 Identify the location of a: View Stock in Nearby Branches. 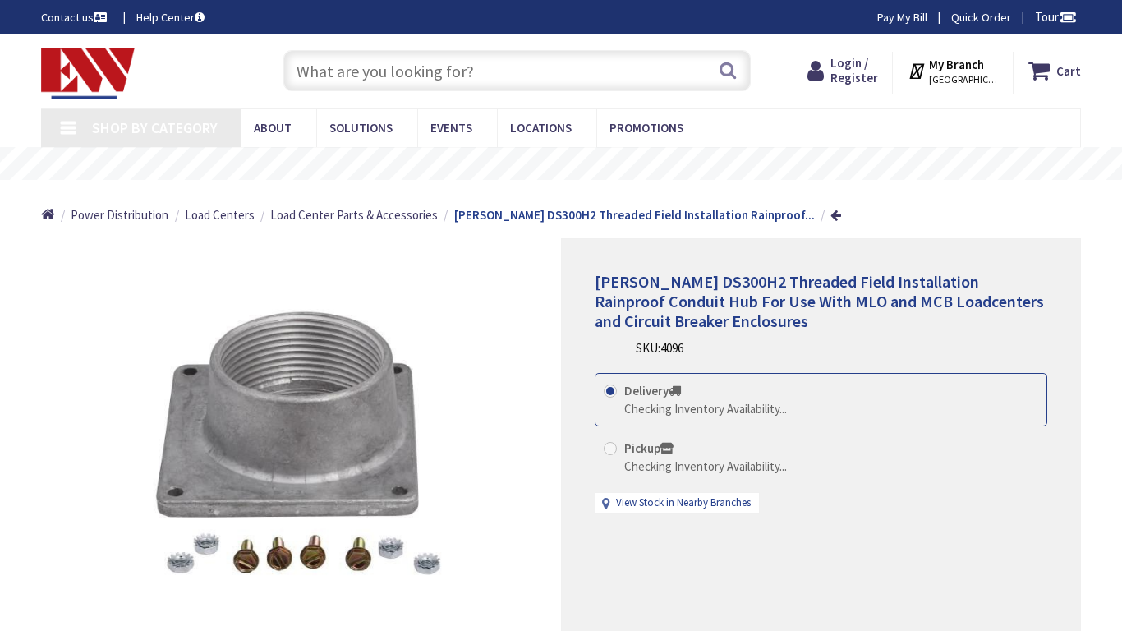
(683, 503).